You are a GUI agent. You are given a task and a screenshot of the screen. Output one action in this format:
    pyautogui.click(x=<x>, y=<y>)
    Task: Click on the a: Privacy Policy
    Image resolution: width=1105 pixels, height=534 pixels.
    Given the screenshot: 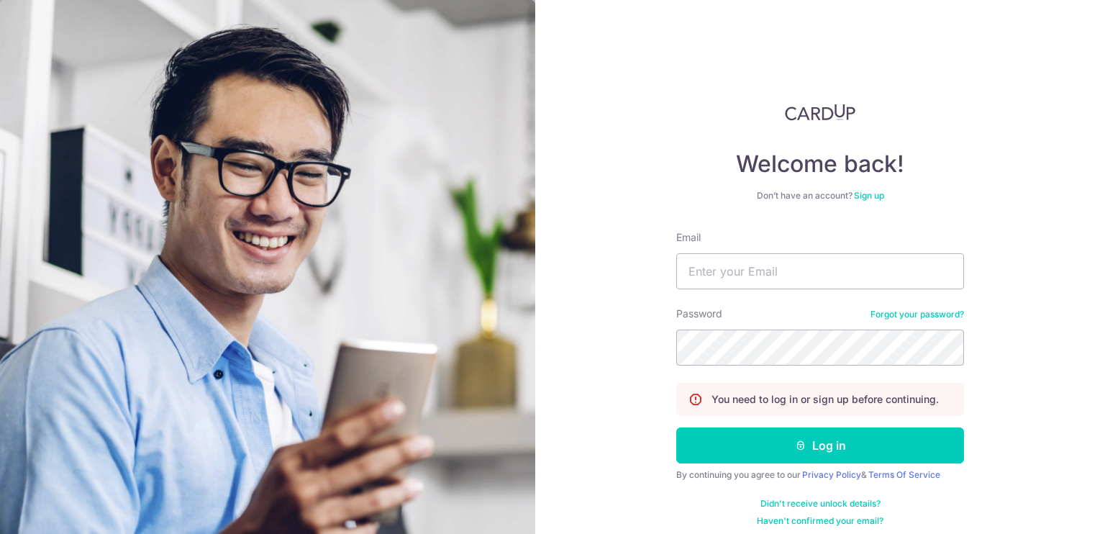 What is the action you would take?
    pyautogui.click(x=831, y=474)
    